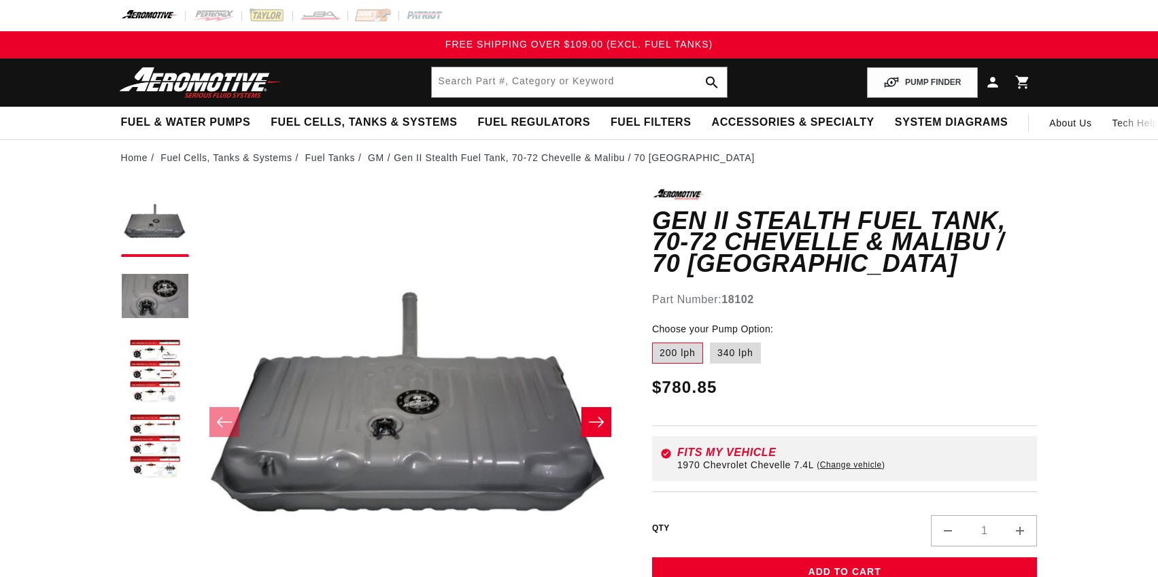 The height and width of the screenshot is (577, 1158). What do you see at coordinates (376, 158) in the screenshot?
I see `a: GM` at bounding box center [376, 158].